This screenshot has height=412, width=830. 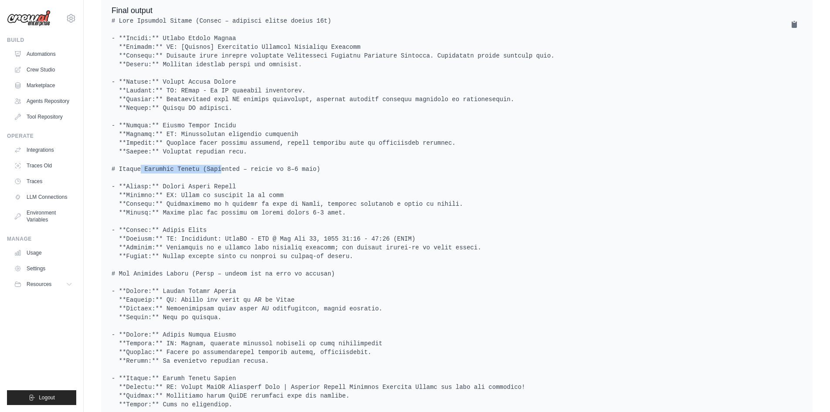 What do you see at coordinates (43, 216) in the screenshot?
I see `a: Environment Variables` at bounding box center [43, 216].